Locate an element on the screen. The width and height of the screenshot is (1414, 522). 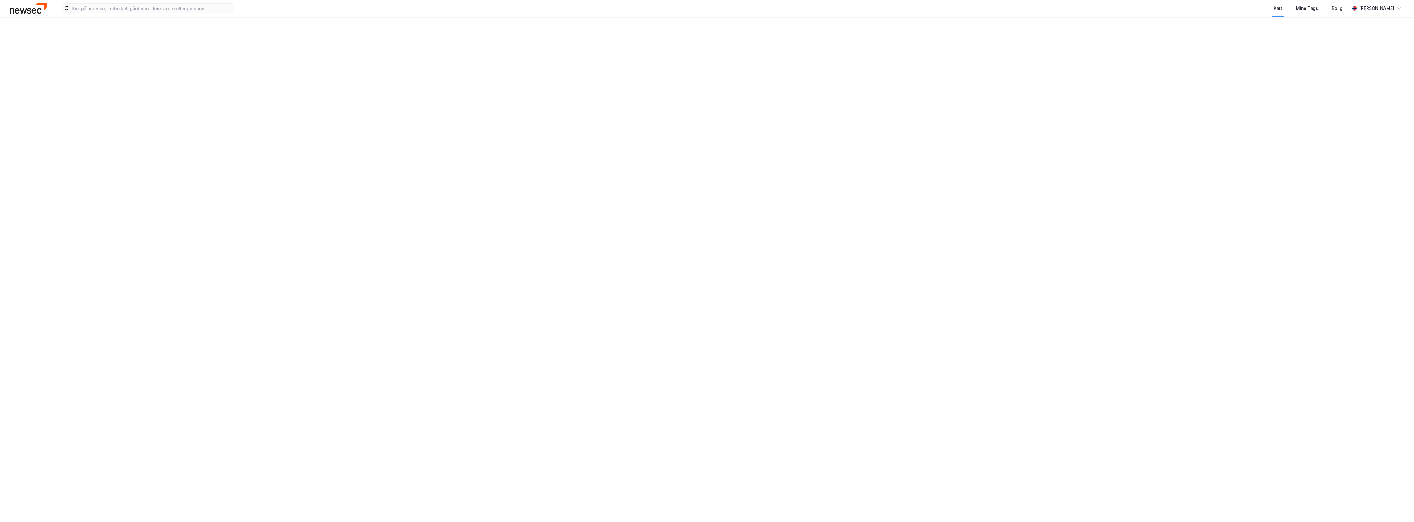
input: Søk på adresse, matrikkel, gårdeiere, leietakere eller personer is located at coordinates (152, 8).